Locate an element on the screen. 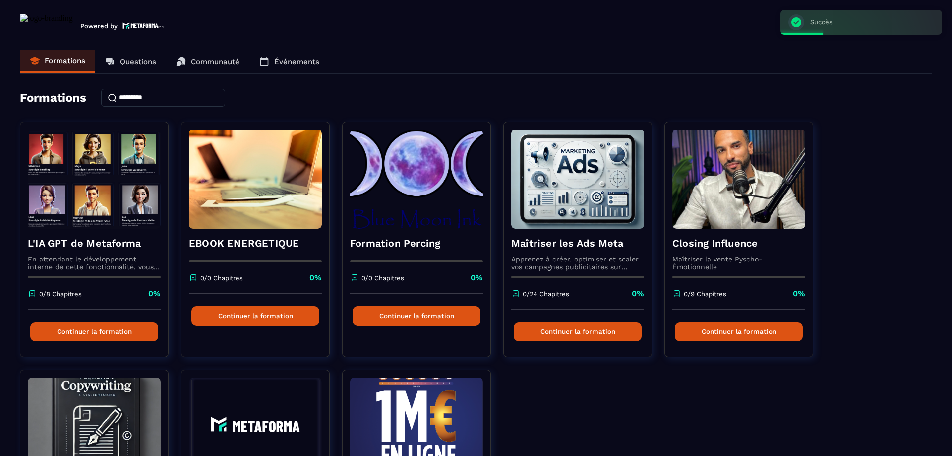  a: formation-backgroundMaîtriser les Ads MetaApprenez à créer, optimiser et scaler vos campagnes pub... is located at coordinates (584, 245).